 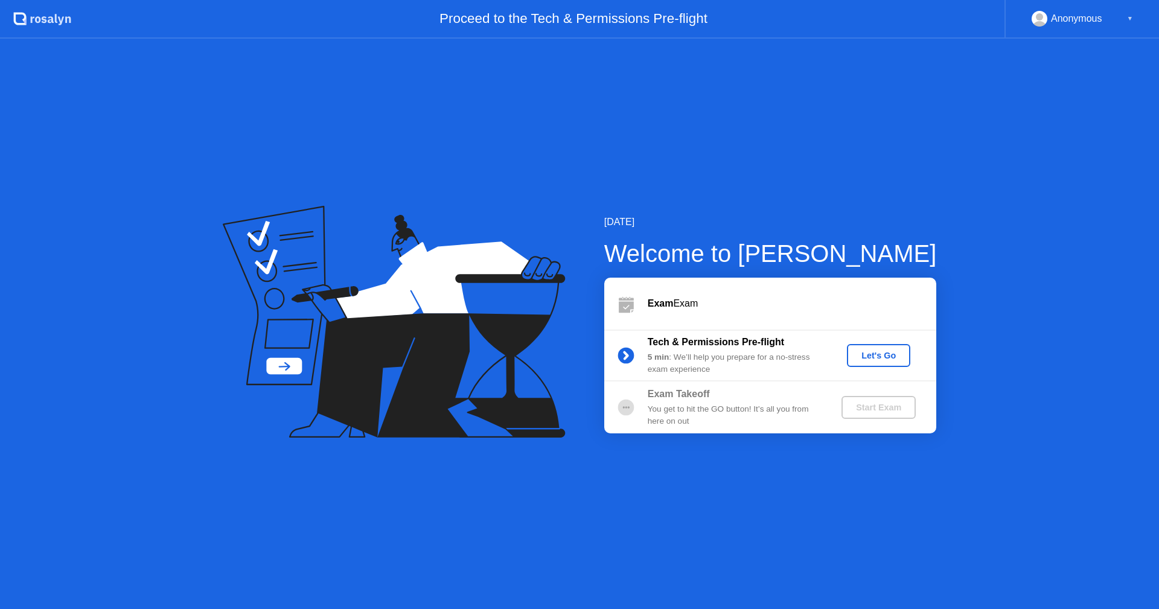 I want to click on b: Exam, so click(x=660, y=303).